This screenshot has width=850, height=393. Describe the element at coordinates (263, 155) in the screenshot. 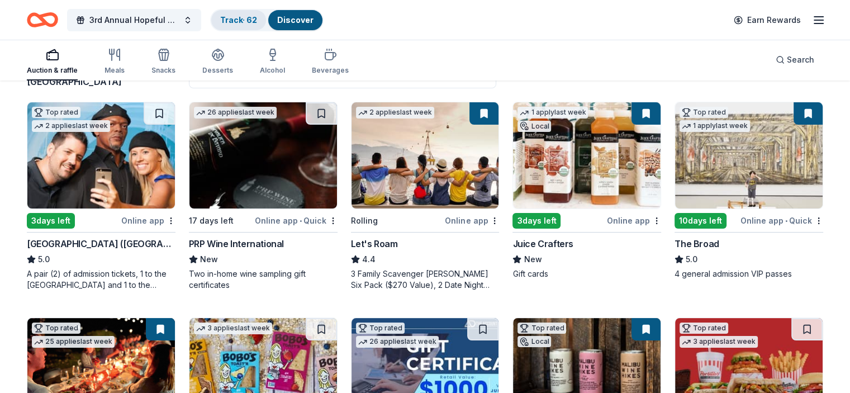

I see `img: Image for PRP Wine International` at that location.